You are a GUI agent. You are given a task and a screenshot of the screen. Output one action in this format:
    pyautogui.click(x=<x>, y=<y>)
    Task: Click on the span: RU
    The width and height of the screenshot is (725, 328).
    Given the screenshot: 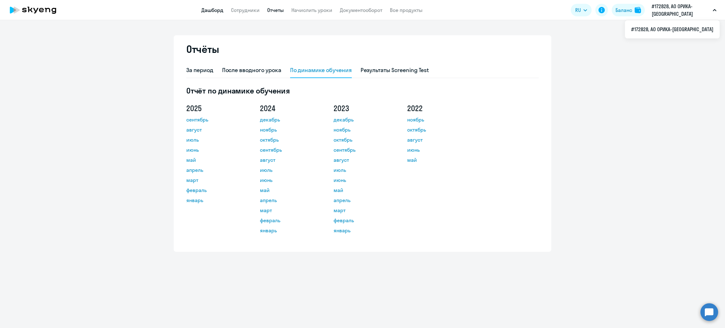 What is the action you would take?
    pyautogui.click(x=578, y=10)
    